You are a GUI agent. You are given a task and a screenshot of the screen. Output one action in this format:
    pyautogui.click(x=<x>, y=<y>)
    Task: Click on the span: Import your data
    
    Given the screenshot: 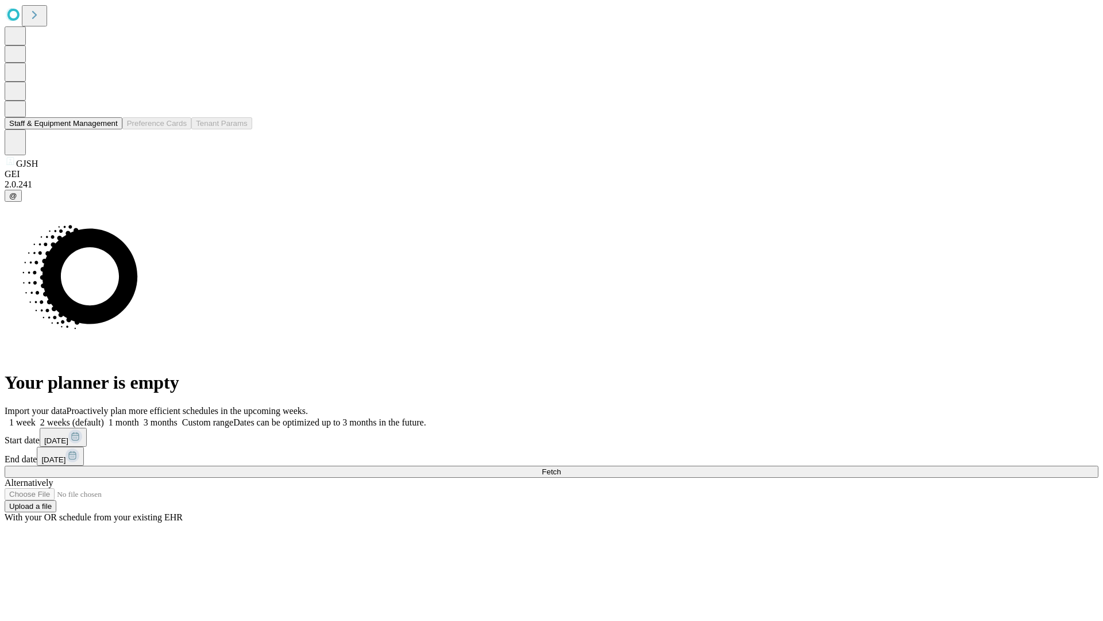 What is the action you would take?
    pyautogui.click(x=36, y=410)
    